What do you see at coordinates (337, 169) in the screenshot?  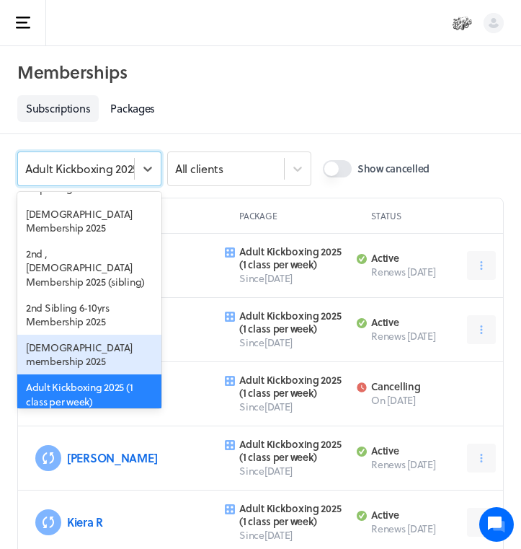 I see `button: Show cancelled` at bounding box center [337, 169].